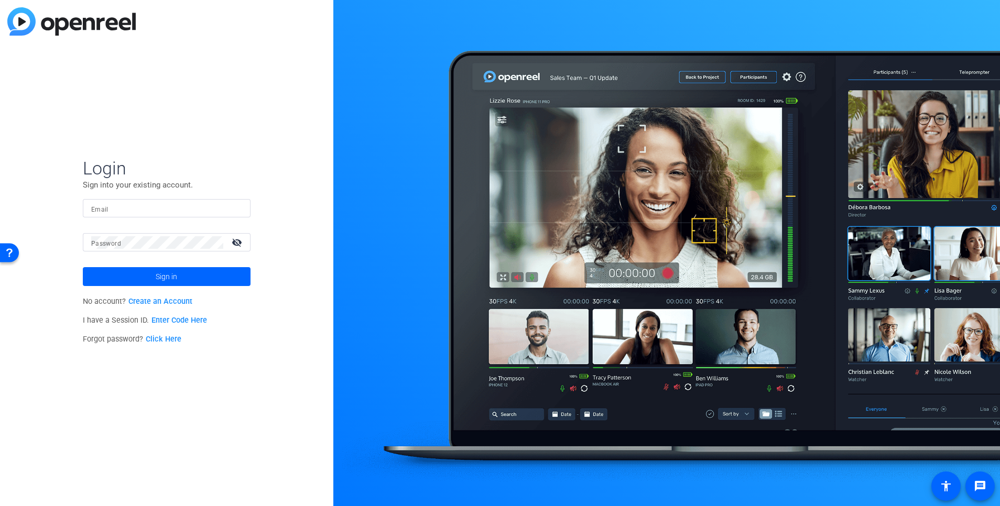 The image size is (1000, 506). What do you see at coordinates (167, 277) in the screenshot?
I see `button: Sign in` at bounding box center [167, 277].